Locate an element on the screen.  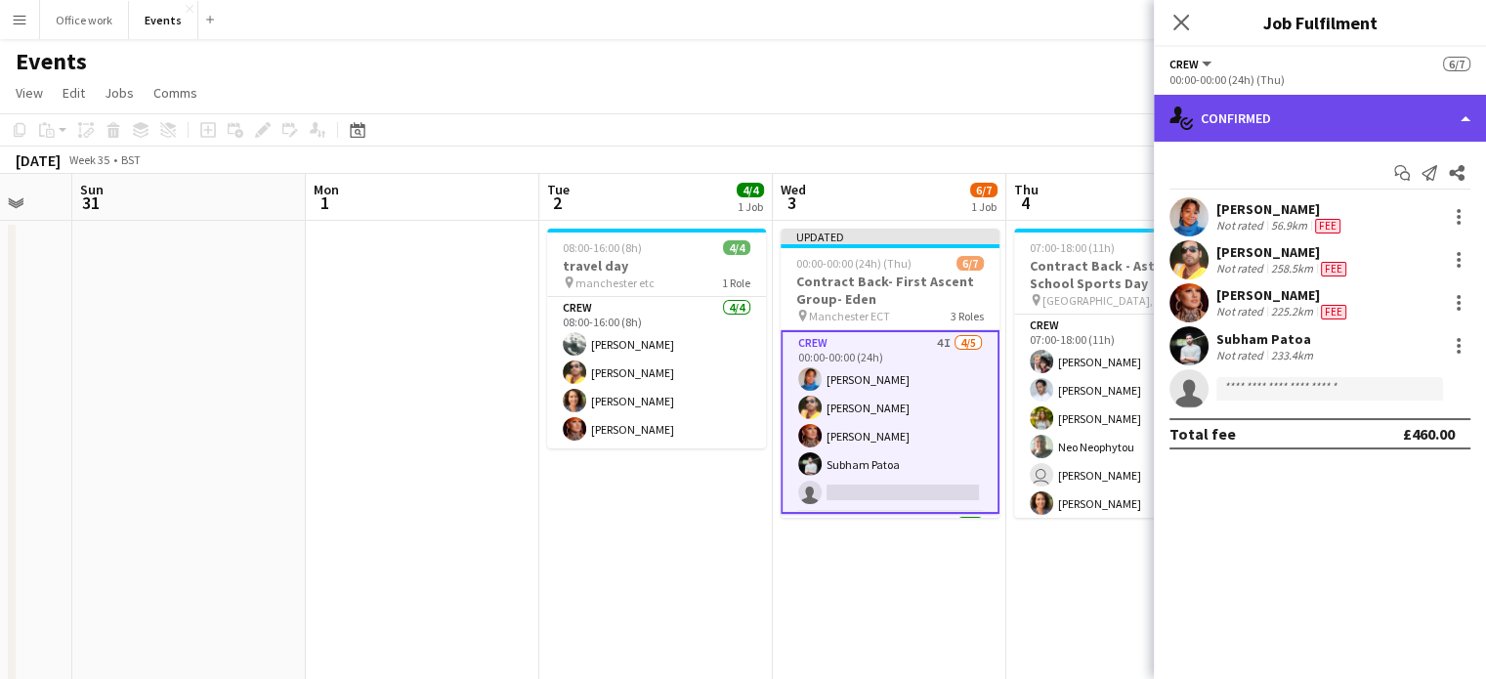
div: 56.9km is located at coordinates (1289, 226).